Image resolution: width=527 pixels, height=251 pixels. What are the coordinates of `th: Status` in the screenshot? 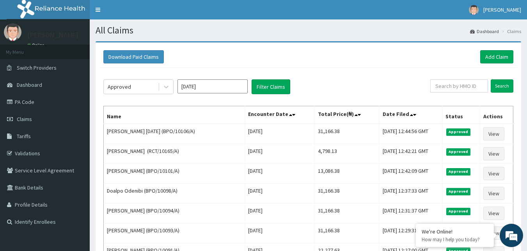 It's located at (461, 115).